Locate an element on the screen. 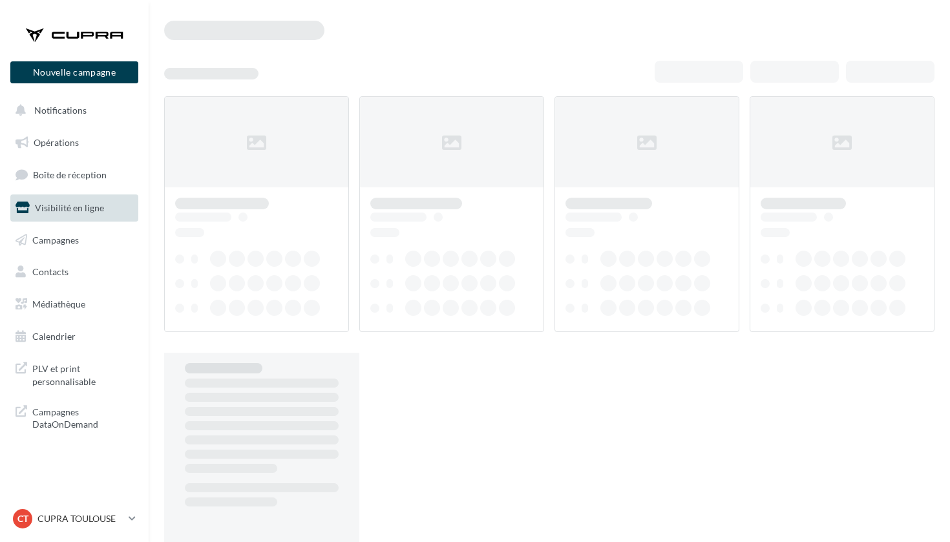  span: Contacts is located at coordinates (50, 271).